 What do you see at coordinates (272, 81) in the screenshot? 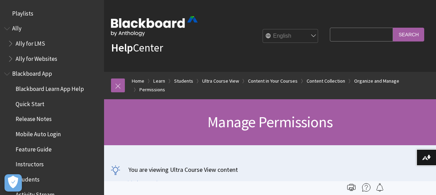
I see `a: Content in Your Courses` at bounding box center [272, 81].